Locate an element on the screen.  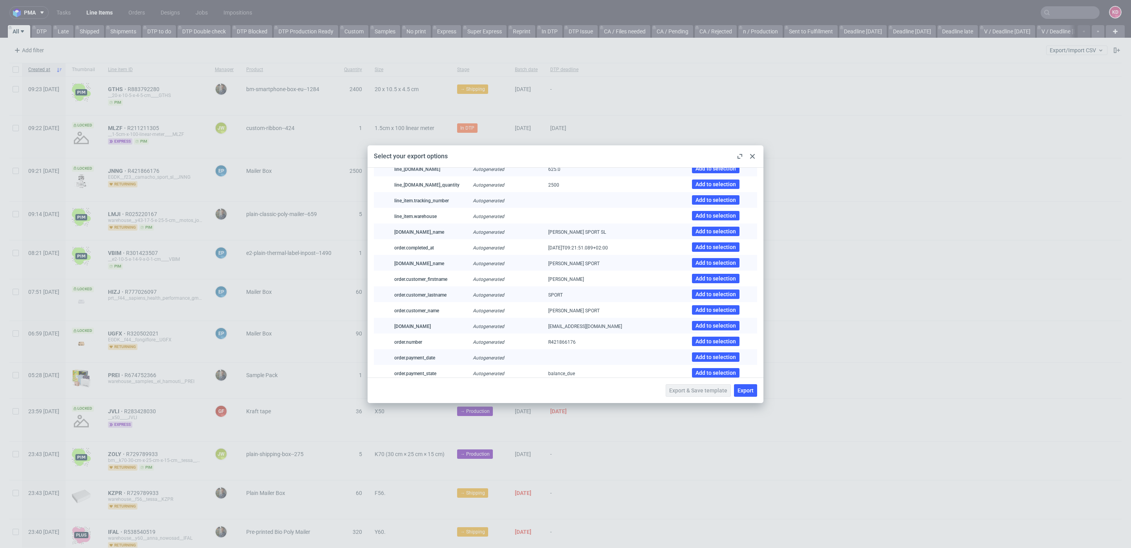
span: order.customer_lastname is located at coordinates (420, 295).